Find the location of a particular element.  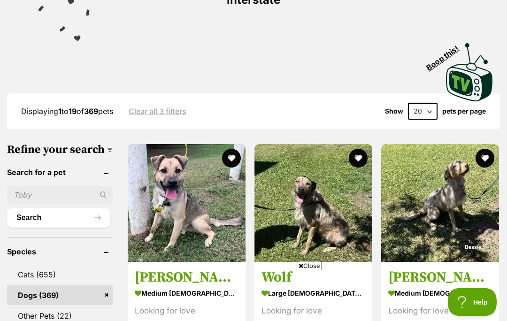

div: Looking for love is located at coordinates (440, 312).